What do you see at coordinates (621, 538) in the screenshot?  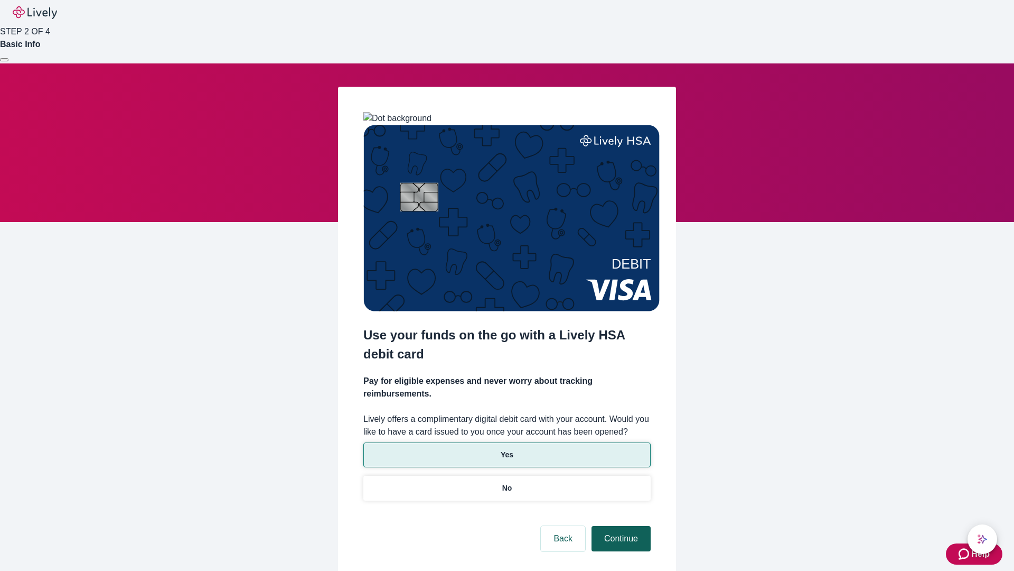 I see `button: Continue` at bounding box center [621, 538].